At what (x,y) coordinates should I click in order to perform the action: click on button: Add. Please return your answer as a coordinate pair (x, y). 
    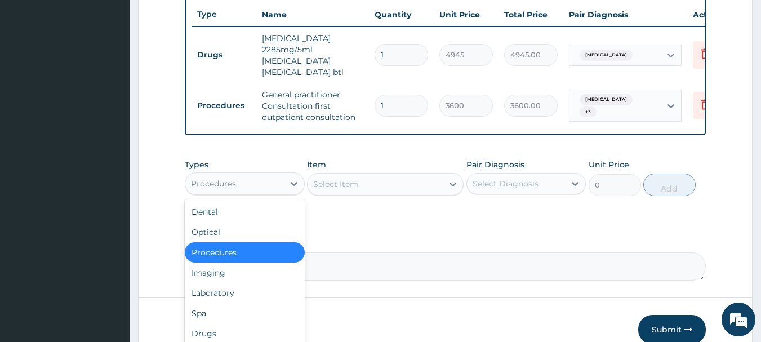
    Looking at the image, I should click on (669, 185).